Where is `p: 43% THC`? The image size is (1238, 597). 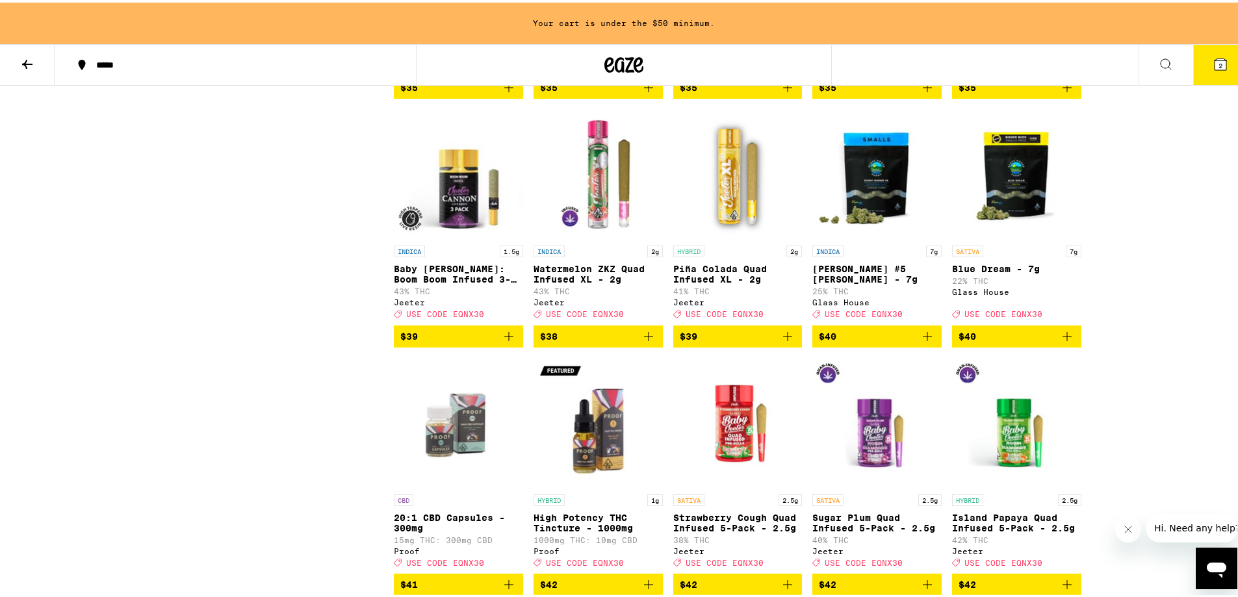
p: 43% THC is located at coordinates (458, 289).